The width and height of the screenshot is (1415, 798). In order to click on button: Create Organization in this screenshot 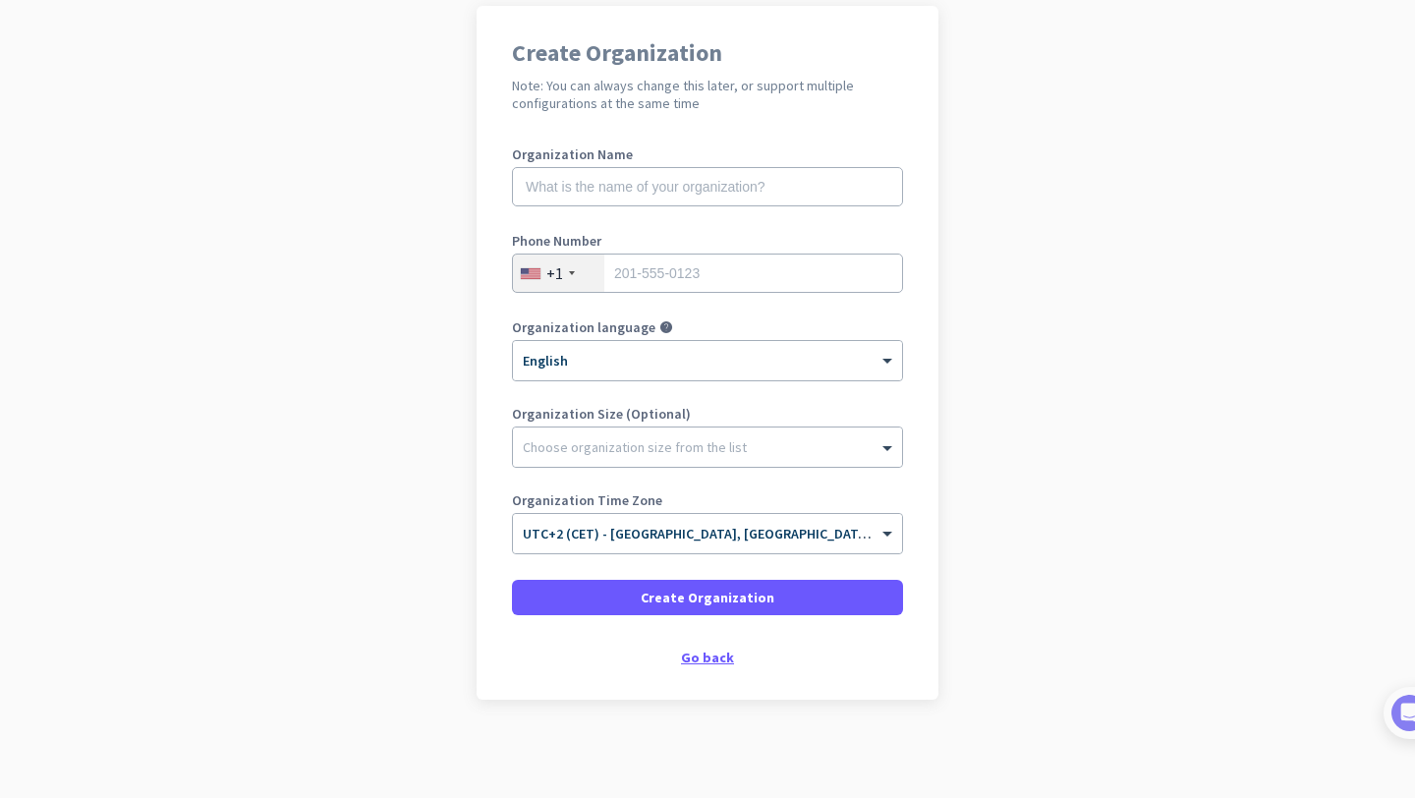, I will do `click(707, 597)`.